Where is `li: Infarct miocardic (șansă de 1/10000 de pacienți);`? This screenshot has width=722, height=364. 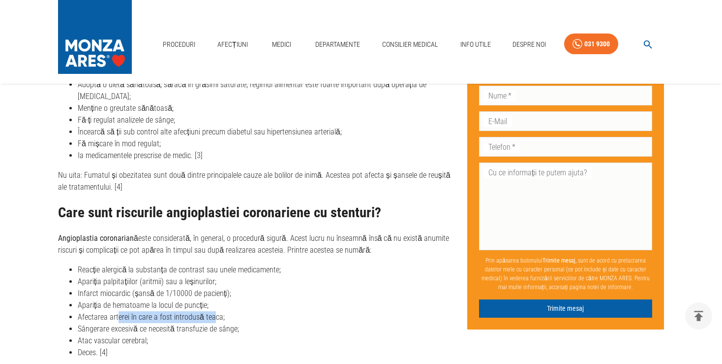
li: Infarct miocardic (șansă de 1/10000 de pacienți); is located at coordinates (269, 293).